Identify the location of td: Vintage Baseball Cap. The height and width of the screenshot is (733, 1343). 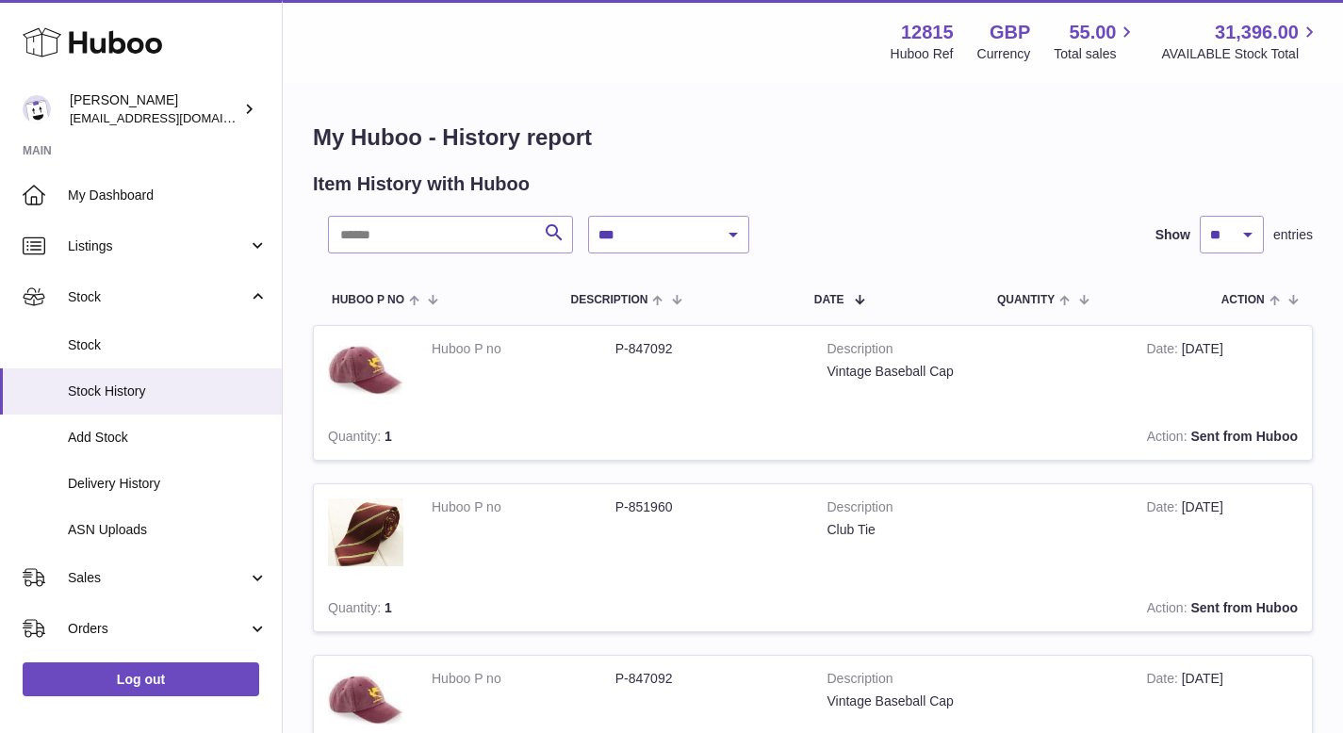
(973, 370).